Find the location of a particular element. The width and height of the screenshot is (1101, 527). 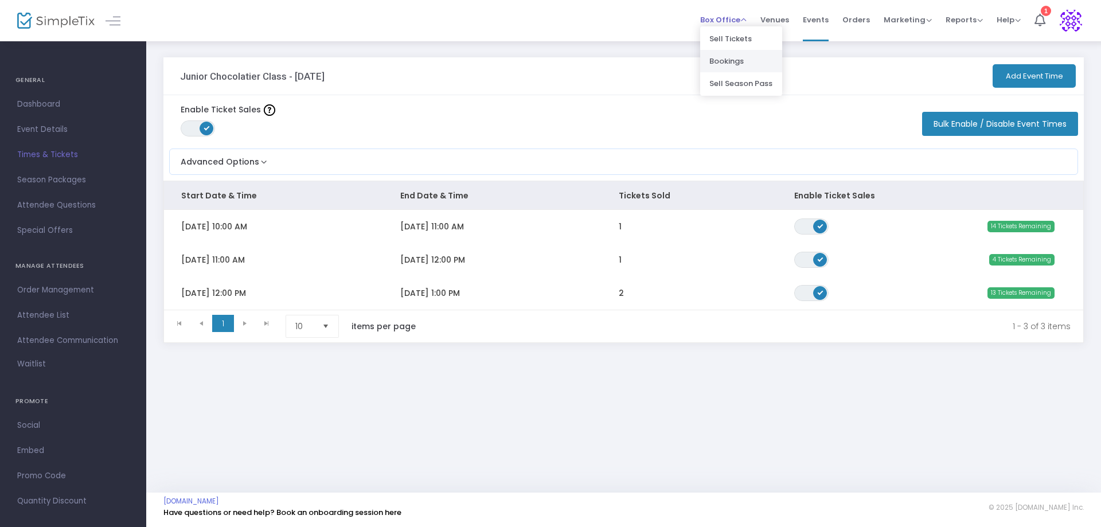

img: question-mark is located at coordinates (269, 110).